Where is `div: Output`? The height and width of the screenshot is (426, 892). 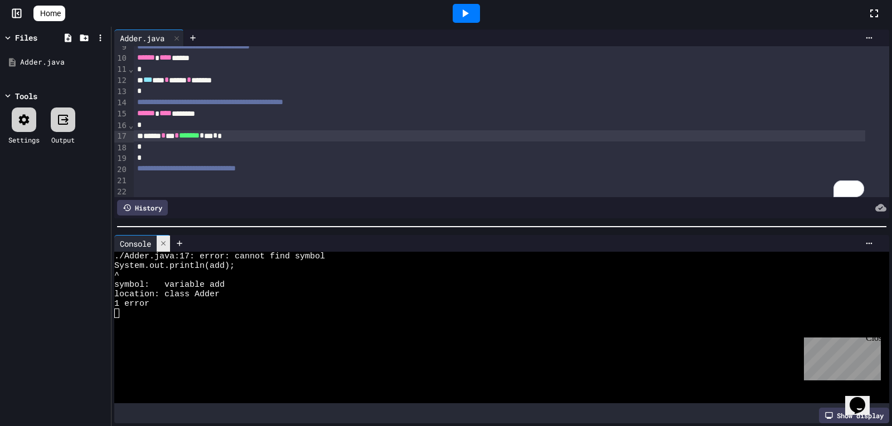 div: Output is located at coordinates (63, 140).